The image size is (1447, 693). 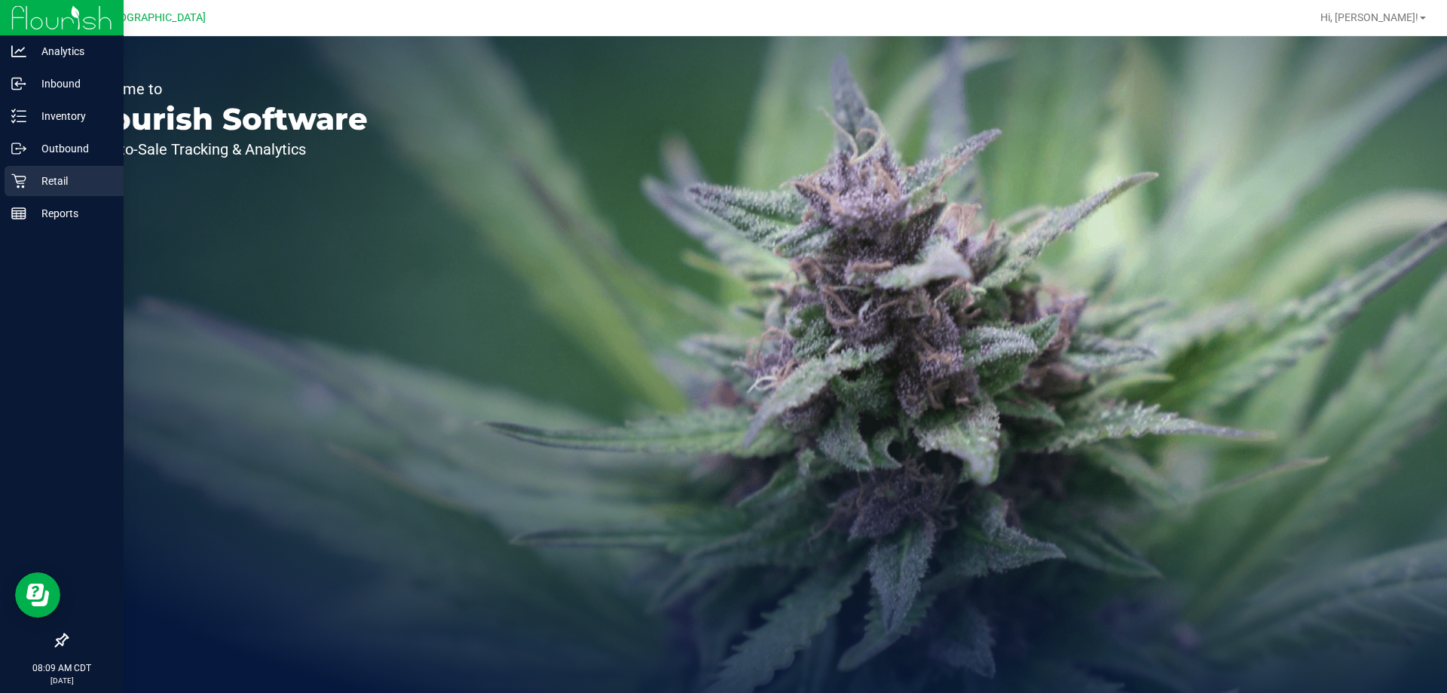 I want to click on inline-svg: Inbound, so click(x=19, y=84).